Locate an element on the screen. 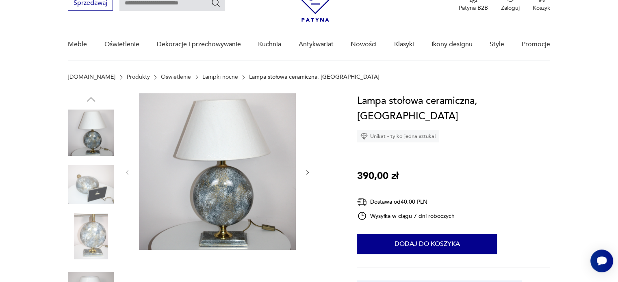  button: Dodaj do koszyka is located at coordinates (427, 244).